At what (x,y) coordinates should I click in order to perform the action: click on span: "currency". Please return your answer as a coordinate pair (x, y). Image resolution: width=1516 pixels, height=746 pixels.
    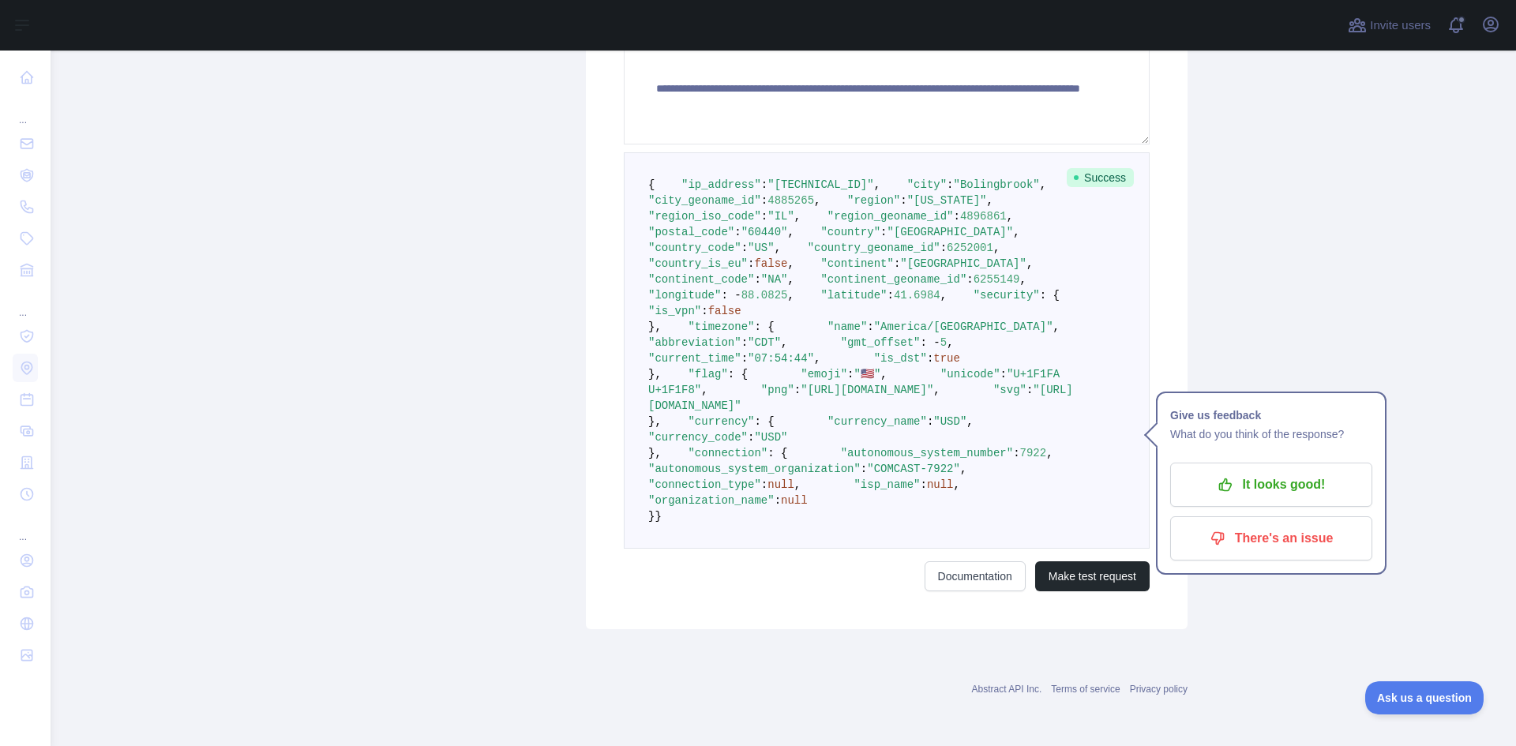
    Looking at the image, I should click on (721, 422).